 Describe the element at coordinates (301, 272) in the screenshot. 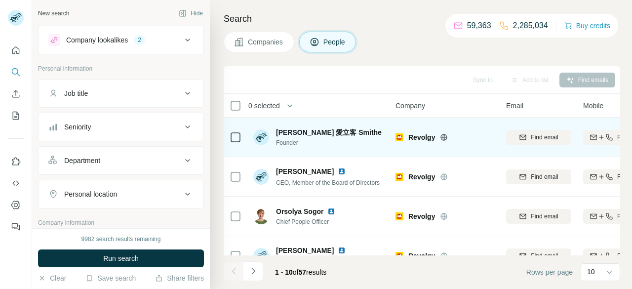

I see `span: results` at that location.